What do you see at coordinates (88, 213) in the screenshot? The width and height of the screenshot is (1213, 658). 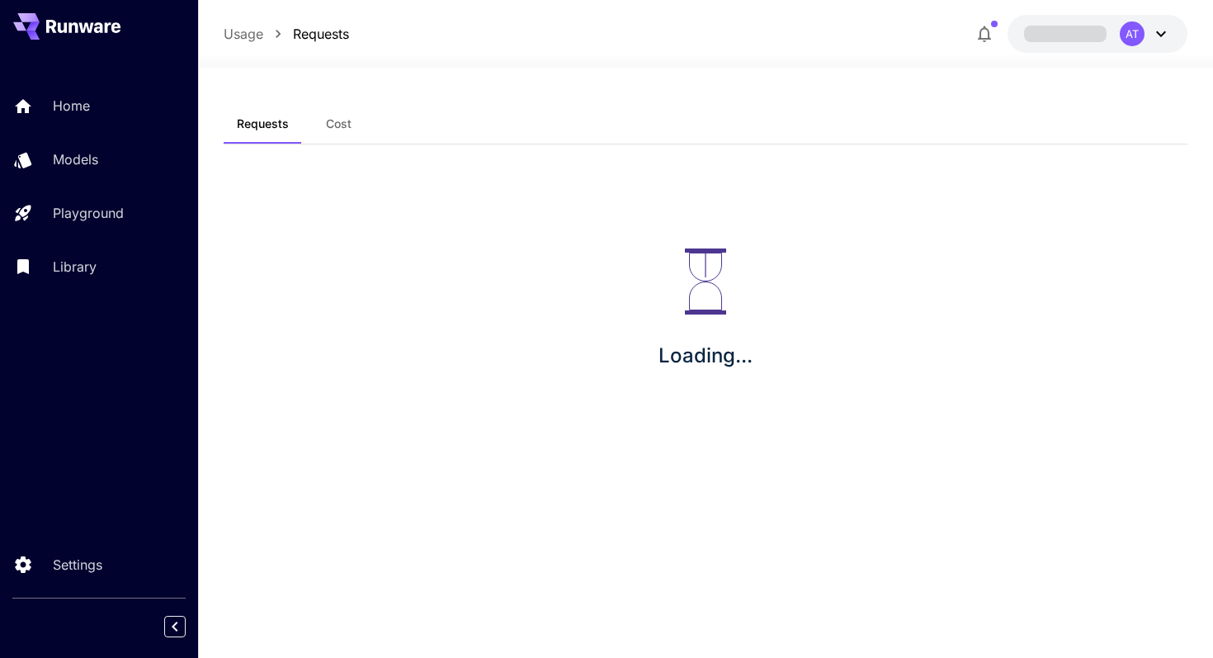 I see `p: Playground` at bounding box center [88, 213].